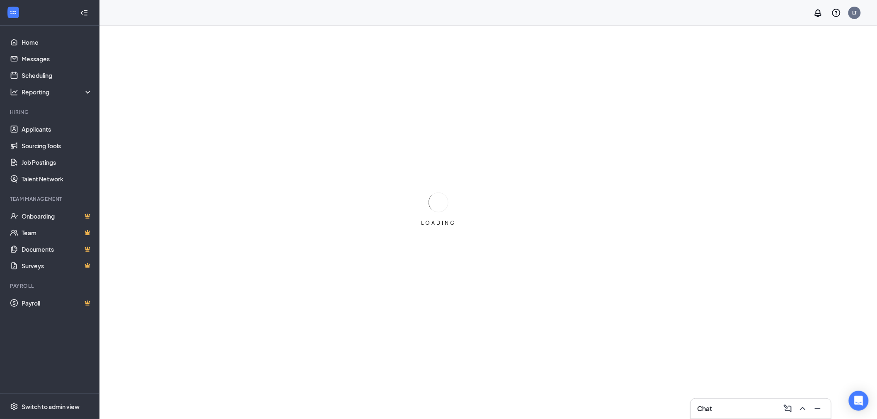  Describe the element at coordinates (57, 75) in the screenshot. I see `a: Scheduling` at that location.